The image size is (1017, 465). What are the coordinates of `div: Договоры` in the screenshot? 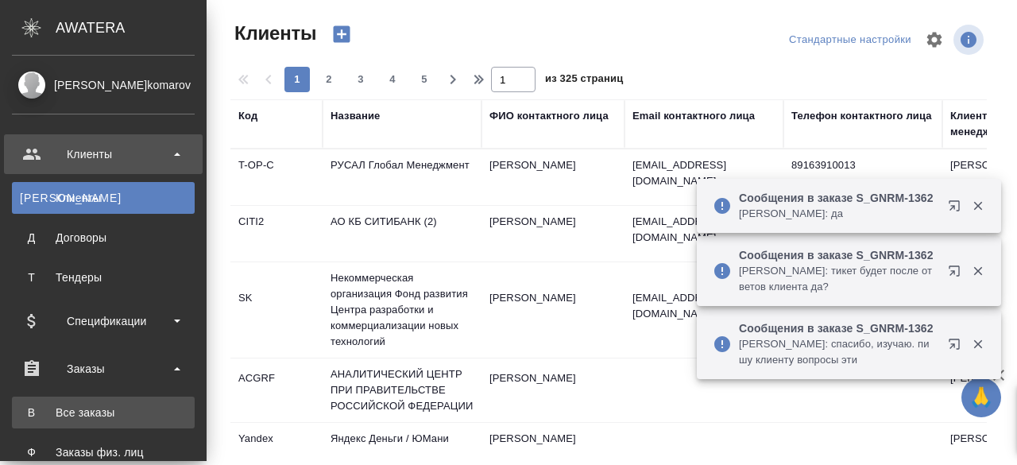 It's located at (103, 238).